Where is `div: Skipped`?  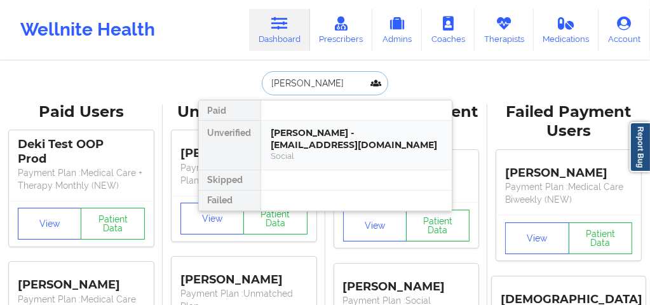 div: Skipped is located at coordinates (229, 180).